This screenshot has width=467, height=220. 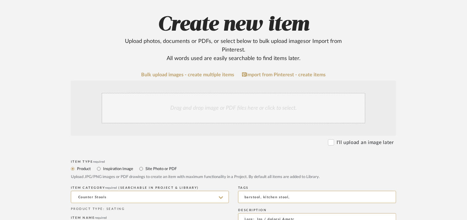 I want to click on div: Upload photos, documents or PDFs, or select below to bulk upload images or Import from Pinterest ..., so click(x=233, y=50).